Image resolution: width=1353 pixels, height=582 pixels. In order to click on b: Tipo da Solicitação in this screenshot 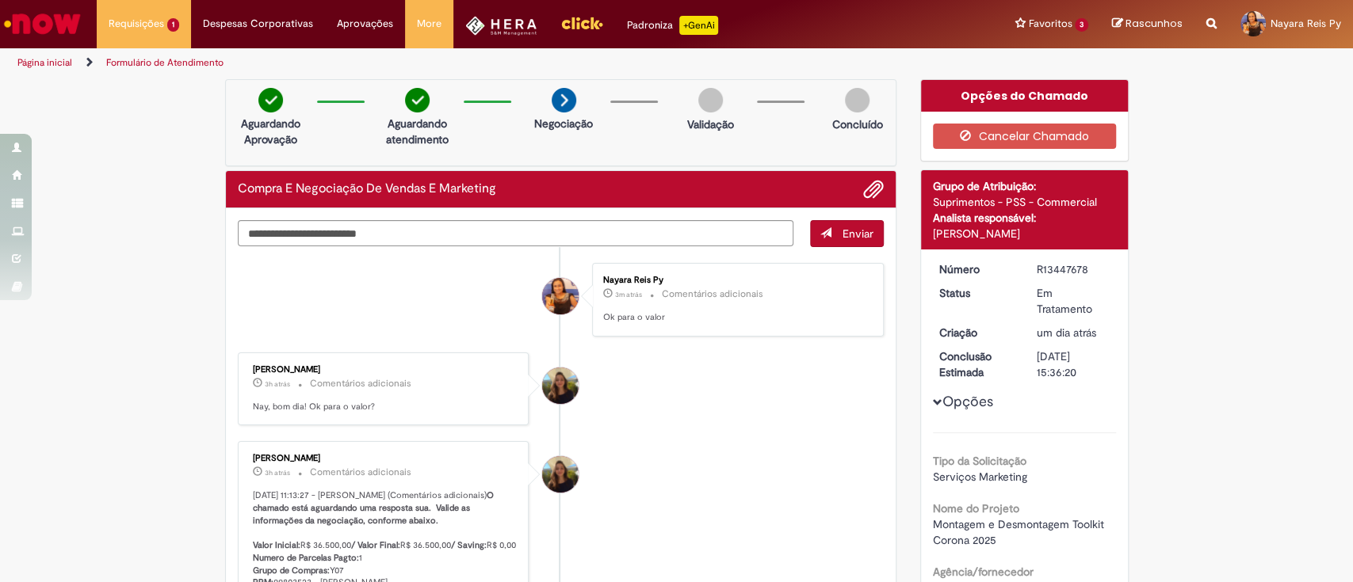, I will do `click(979, 461)`.